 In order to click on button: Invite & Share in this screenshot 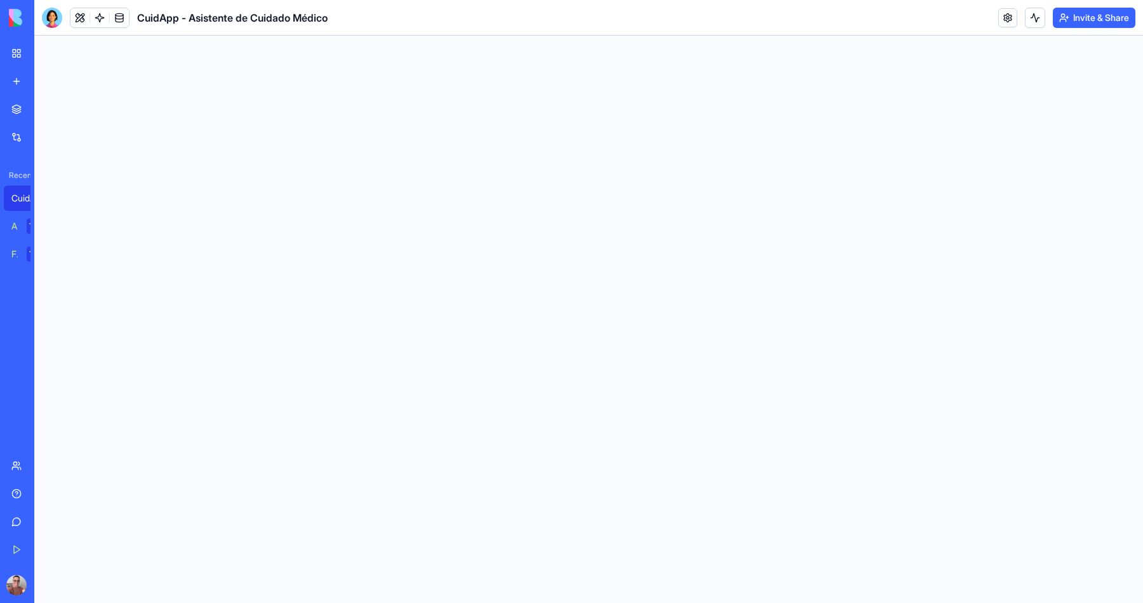, I will do `click(1094, 18)`.